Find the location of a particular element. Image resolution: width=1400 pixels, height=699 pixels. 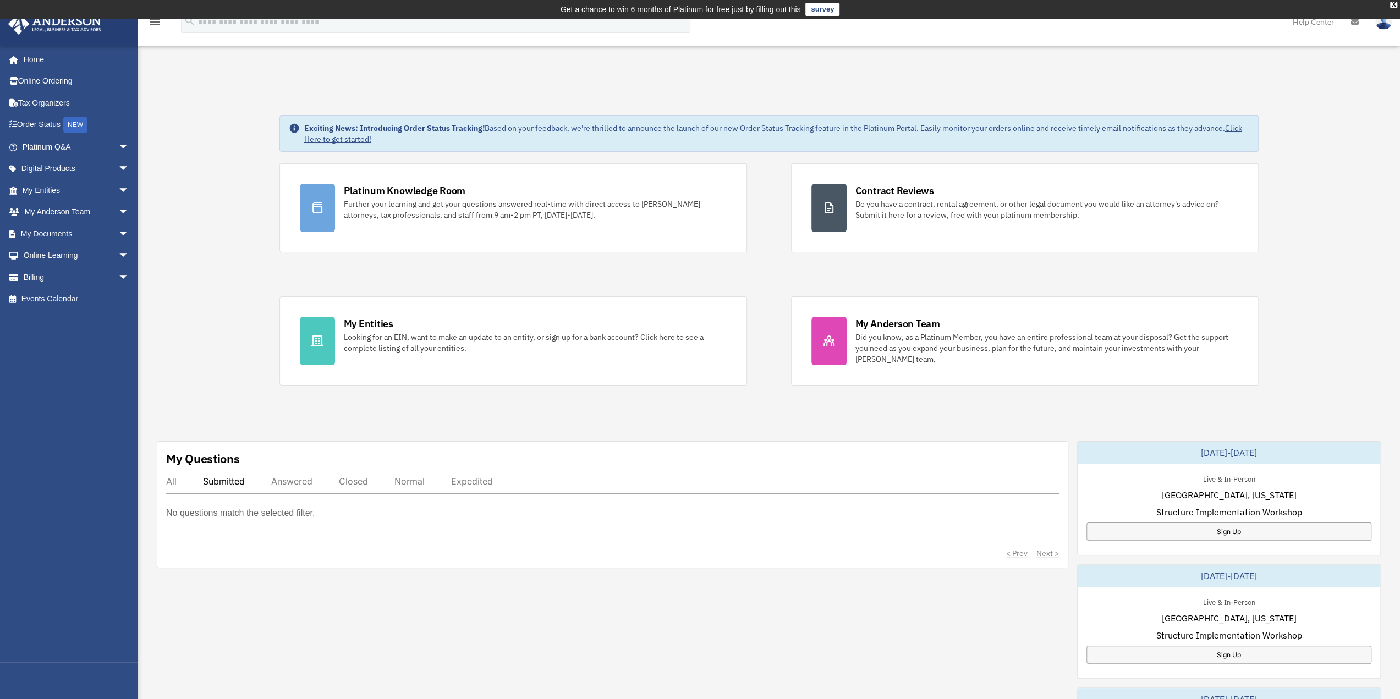

div: Expedited is located at coordinates (472, 481).